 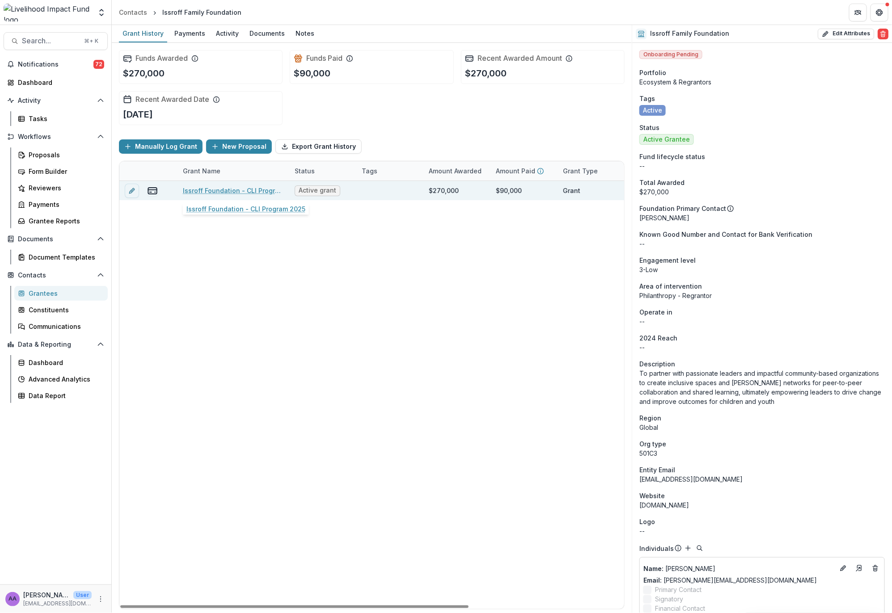 What do you see at coordinates (762, 427) in the screenshot?
I see `p: Global` at bounding box center [762, 427].